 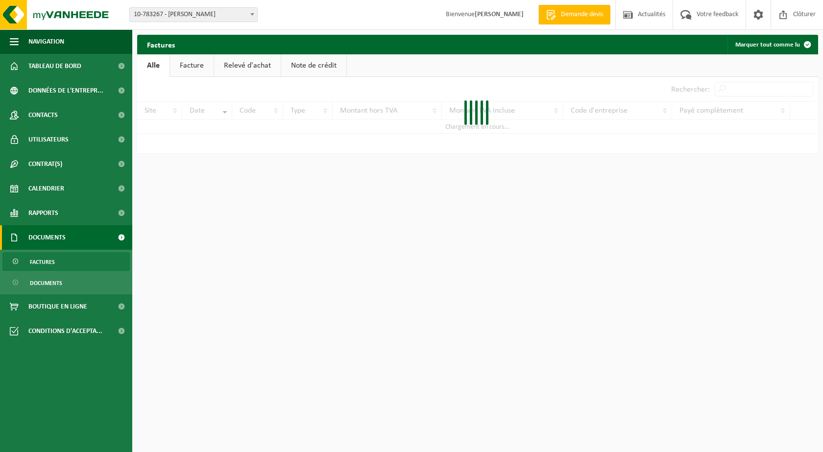 What do you see at coordinates (161, 44) in the screenshot?
I see `h2: Factures` at bounding box center [161, 44].